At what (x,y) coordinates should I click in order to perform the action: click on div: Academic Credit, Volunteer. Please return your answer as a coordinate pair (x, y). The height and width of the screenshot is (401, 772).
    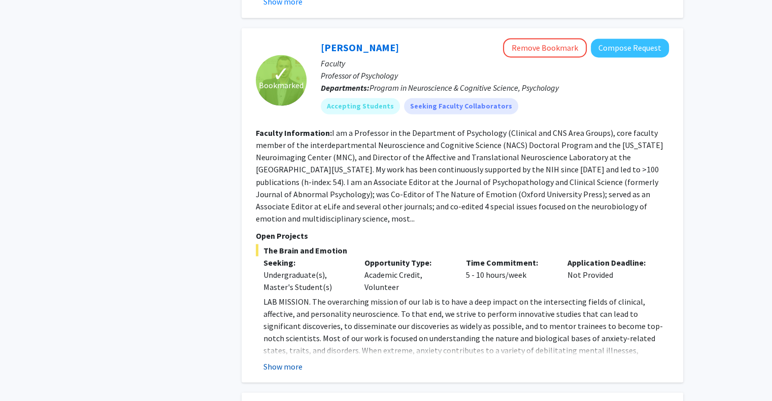
    Looking at the image, I should click on (407, 274).